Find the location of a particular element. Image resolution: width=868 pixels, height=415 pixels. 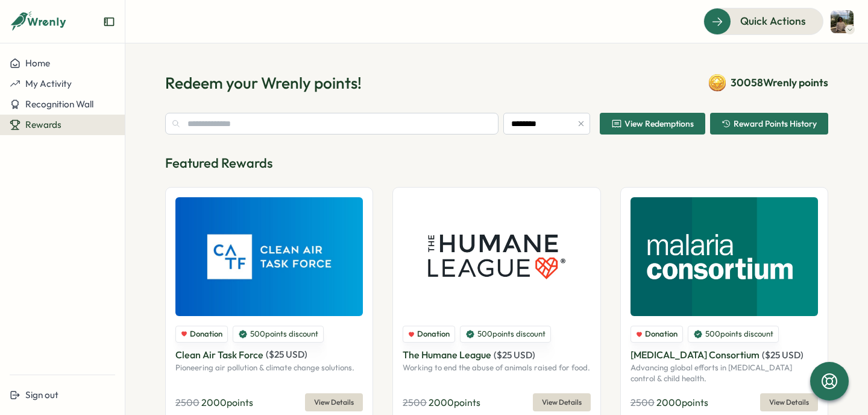

span: Reward Points History is located at coordinates (775, 124).